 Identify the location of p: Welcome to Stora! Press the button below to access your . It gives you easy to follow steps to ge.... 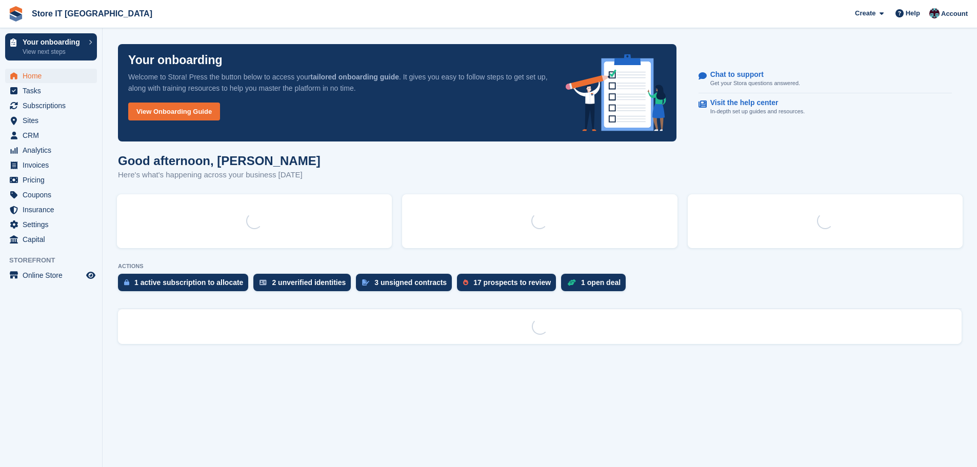
(338, 83).